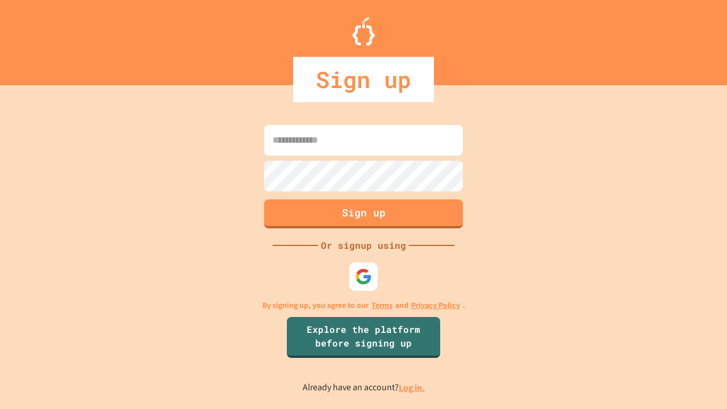 The height and width of the screenshot is (409, 727). Describe the element at coordinates (364, 337) in the screenshot. I see `a: Explore the platform before signing up` at that location.